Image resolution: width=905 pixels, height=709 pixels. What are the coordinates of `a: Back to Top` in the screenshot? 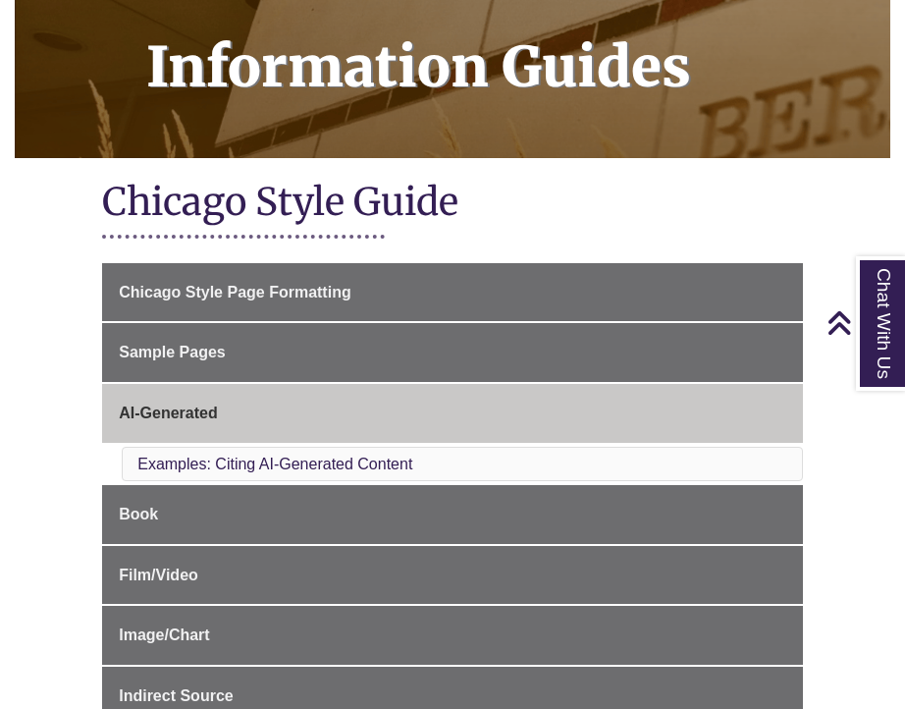 It's located at (863, 322).